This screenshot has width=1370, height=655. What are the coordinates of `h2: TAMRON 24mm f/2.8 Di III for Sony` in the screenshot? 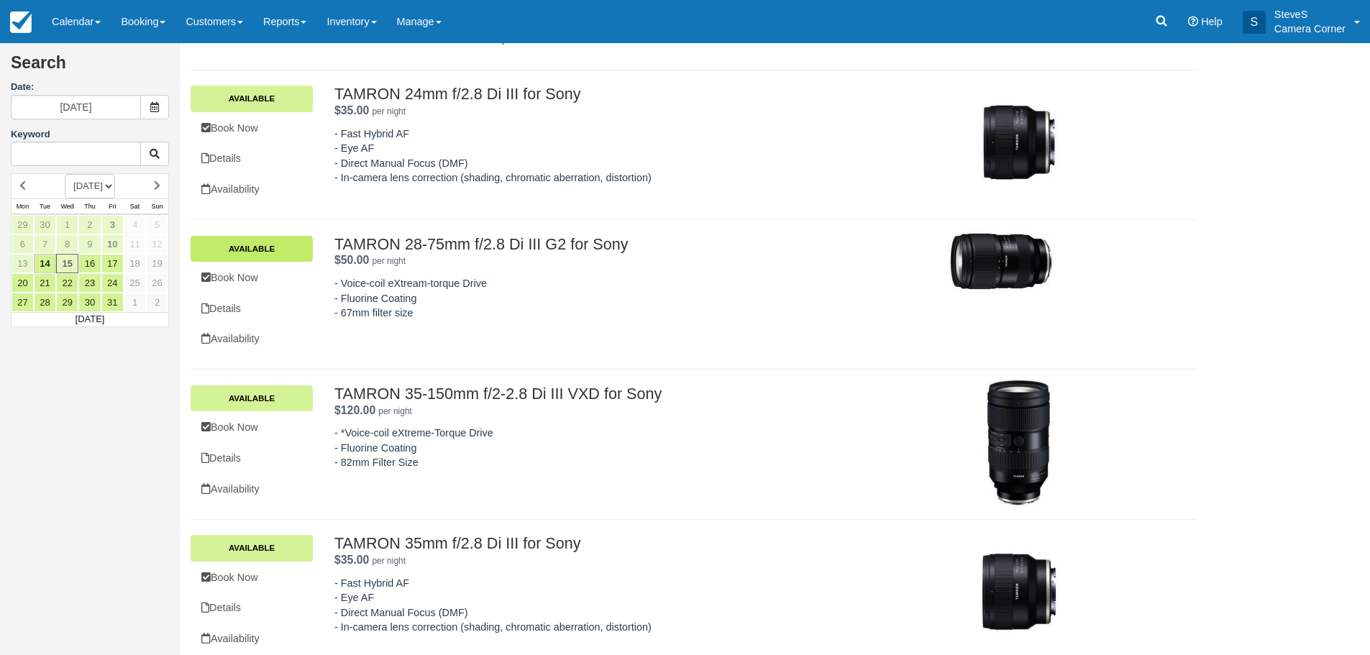 It's located at (584, 94).